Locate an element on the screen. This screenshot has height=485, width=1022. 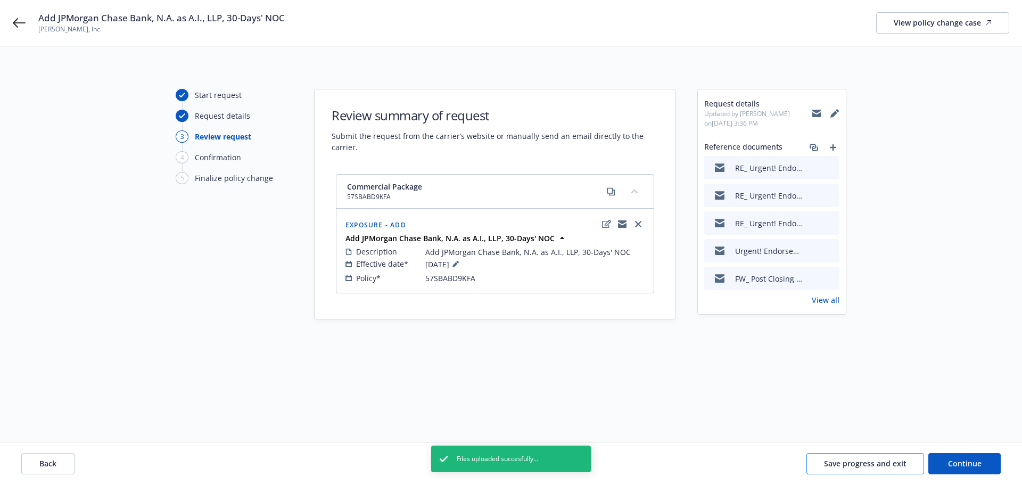
span: Description is located at coordinates (376, 251).